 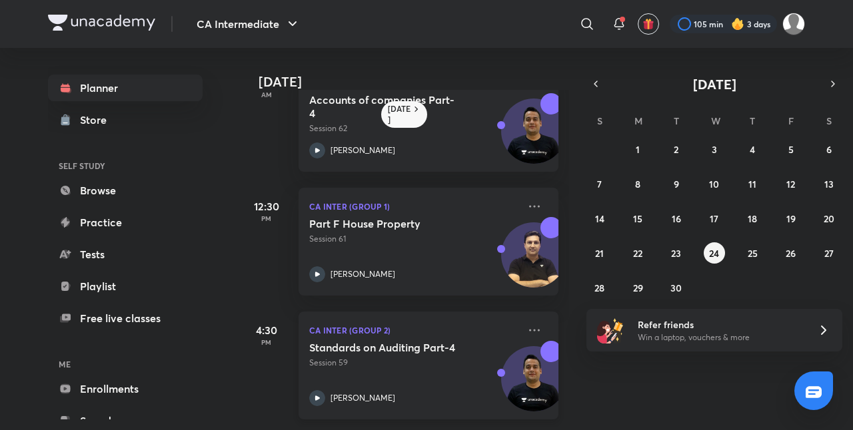 What do you see at coordinates (599, 184) in the screenshot?
I see `abbr: September 7, 2025` at bounding box center [599, 184].